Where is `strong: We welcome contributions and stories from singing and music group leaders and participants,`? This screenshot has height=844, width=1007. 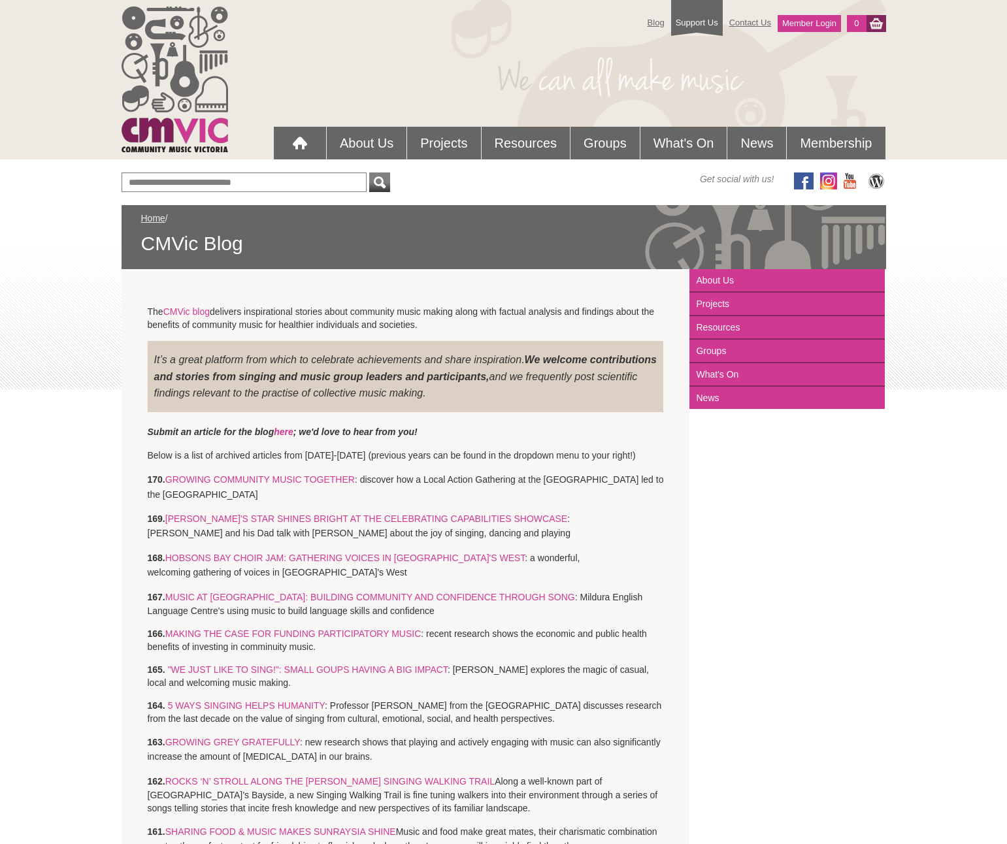
strong: We welcome contributions and stories from singing and music group leaders and participants, is located at coordinates (406, 368).